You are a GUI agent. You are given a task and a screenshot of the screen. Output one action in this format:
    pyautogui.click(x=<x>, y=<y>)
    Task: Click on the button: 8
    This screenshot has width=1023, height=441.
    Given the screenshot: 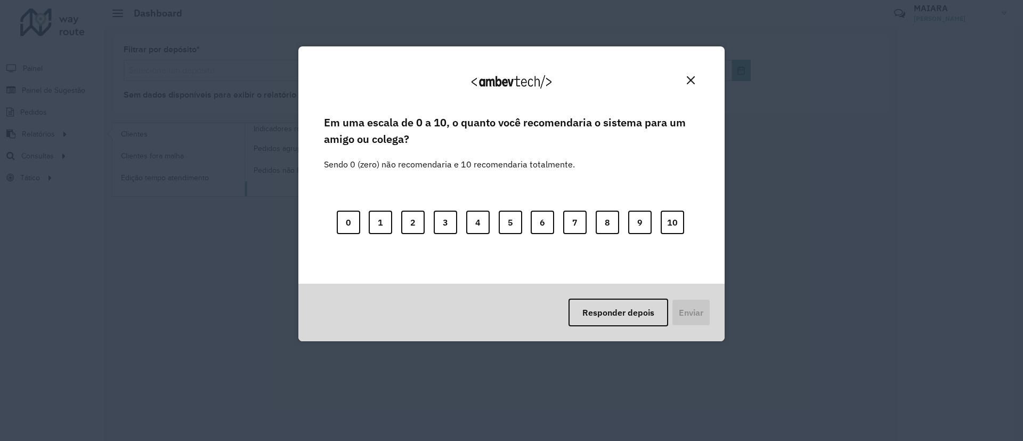 What is the action you would take?
    pyautogui.click(x=607, y=222)
    